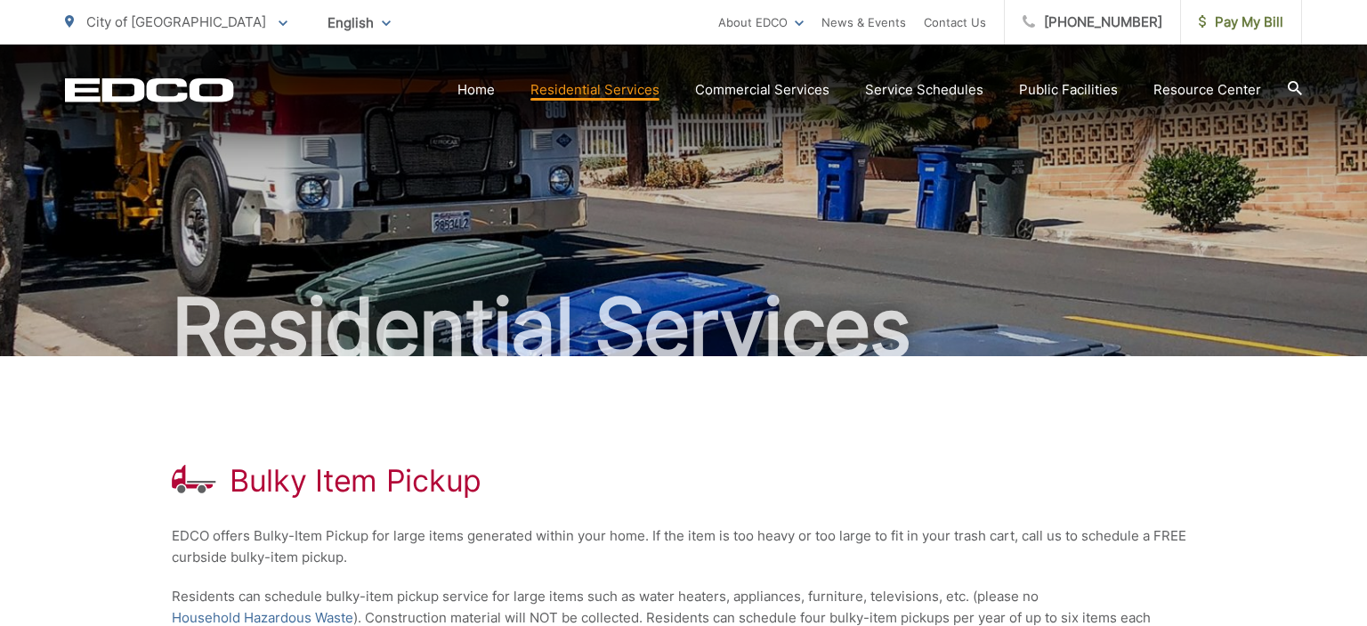 This screenshot has width=1367, height=626. I want to click on p: EDCO offers Bulky-Item Pickup for large items generated within your home. If the item is too heav..., so click(684, 547).